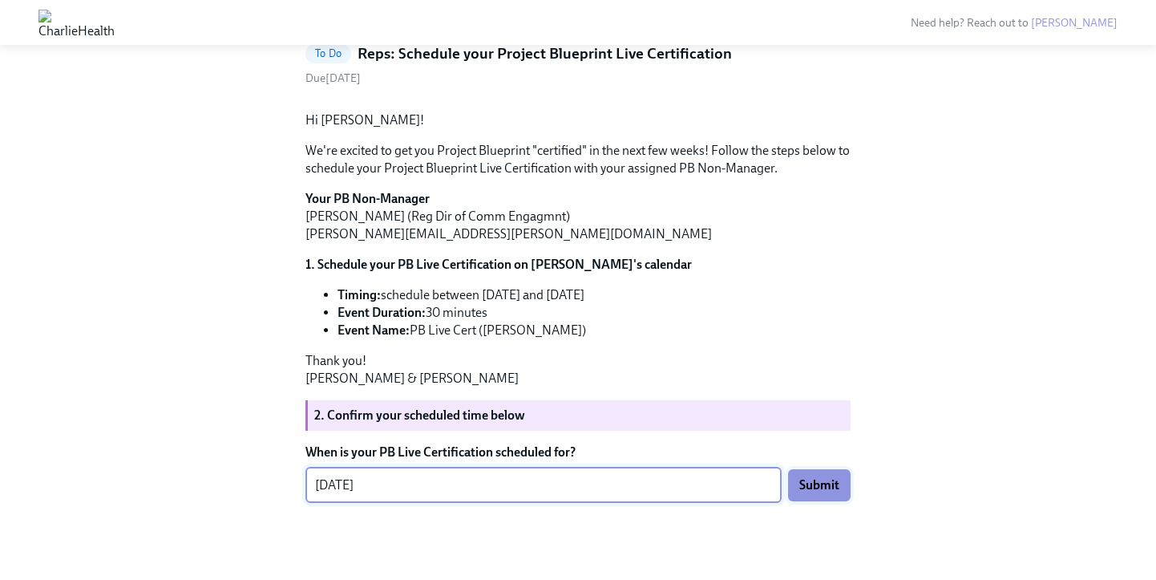  Describe the element at coordinates (374, 330) in the screenshot. I see `strong: Event Name:` at that location.